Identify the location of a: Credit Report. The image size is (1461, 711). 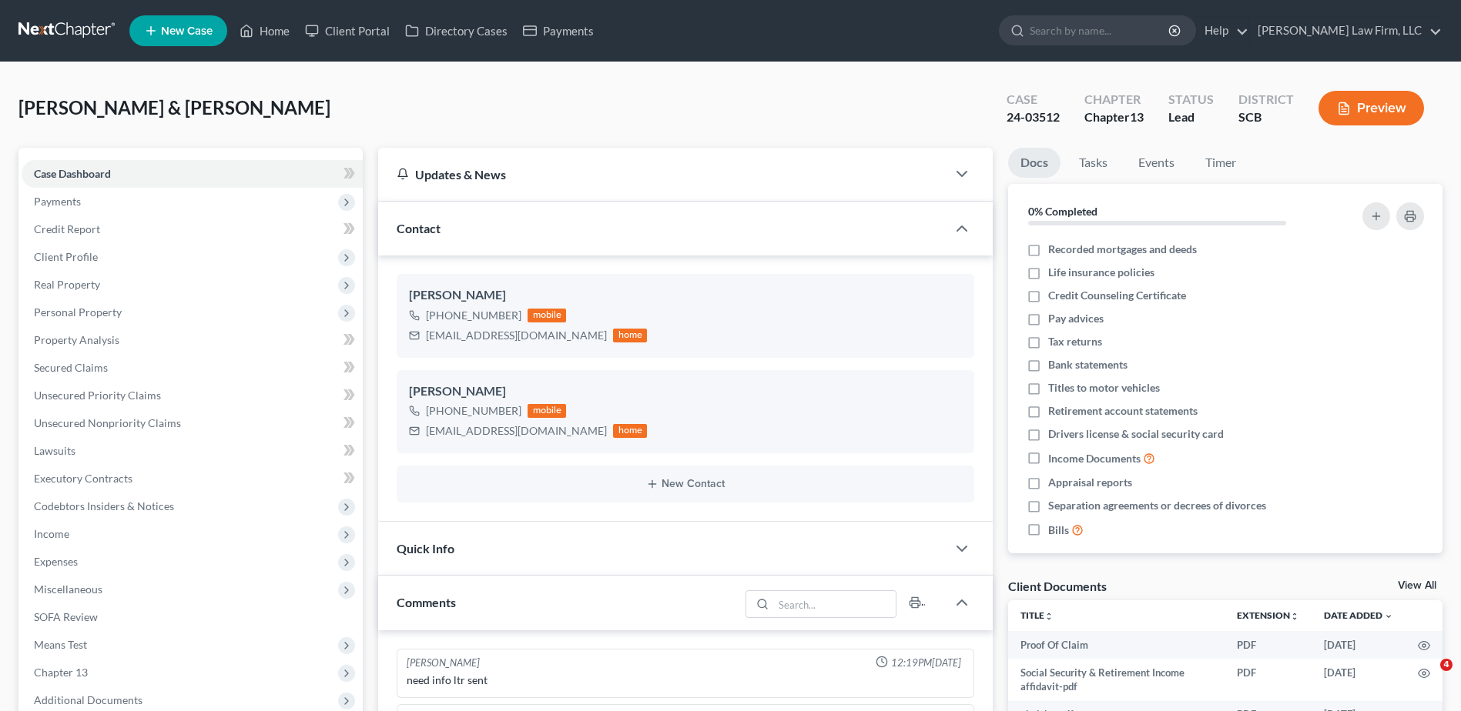
(192, 229).